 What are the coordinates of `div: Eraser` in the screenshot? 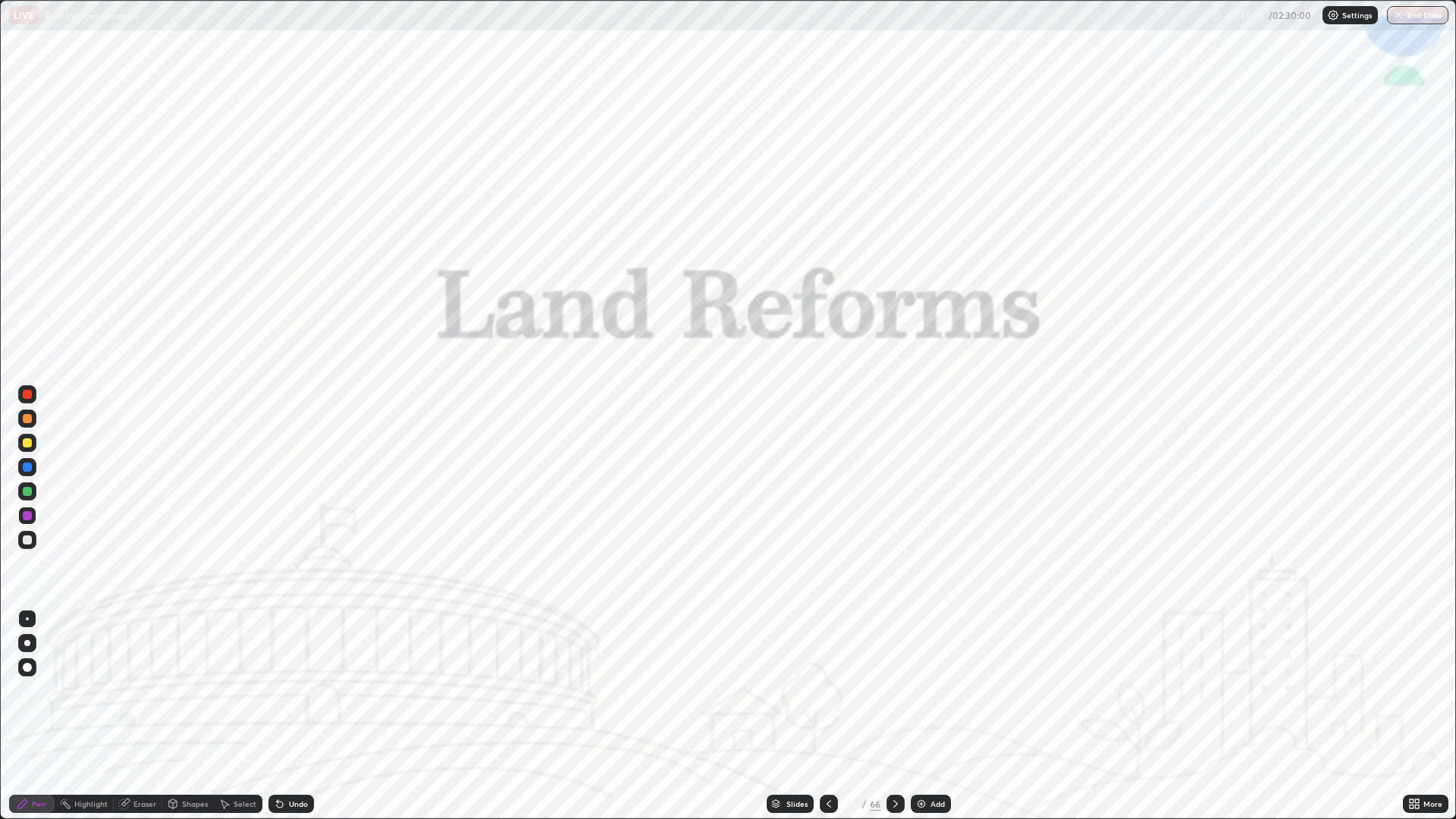 It's located at (145, 804).